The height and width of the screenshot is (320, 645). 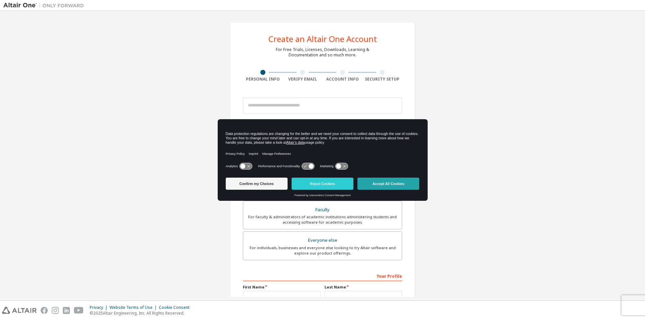 What do you see at coordinates (322, 220) in the screenshot?
I see `div: For faculty & administrators of academic institutions administering students and accessing softwa...` at bounding box center [322, 220].